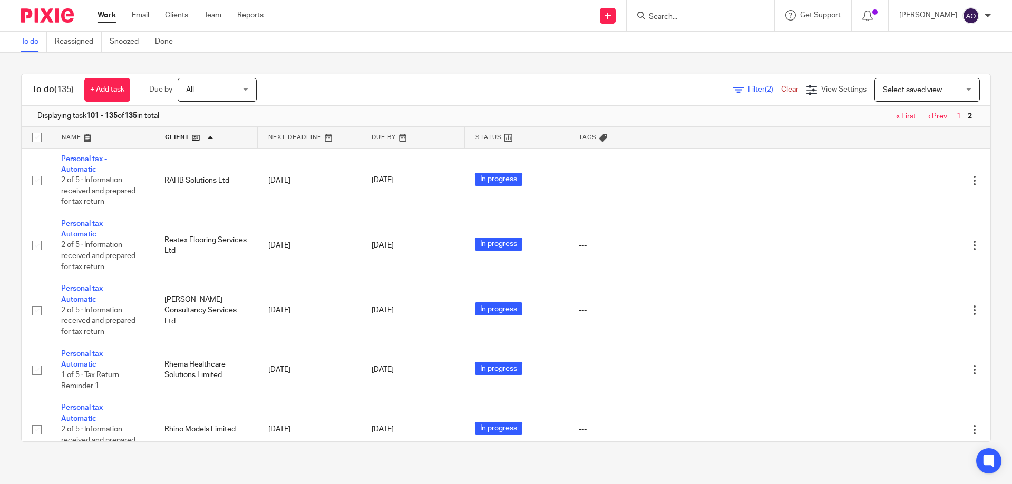 This screenshot has width=1012, height=484. I want to click on a: Reports, so click(250, 15).